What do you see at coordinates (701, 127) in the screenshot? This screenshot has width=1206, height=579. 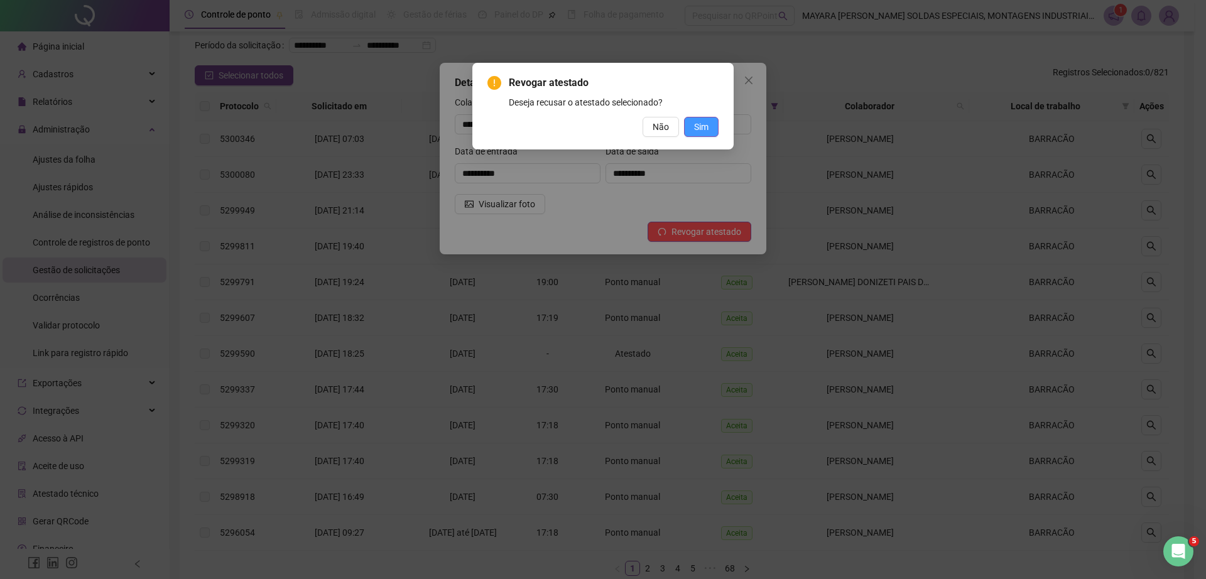 I see `button: Sim` at bounding box center [701, 127].